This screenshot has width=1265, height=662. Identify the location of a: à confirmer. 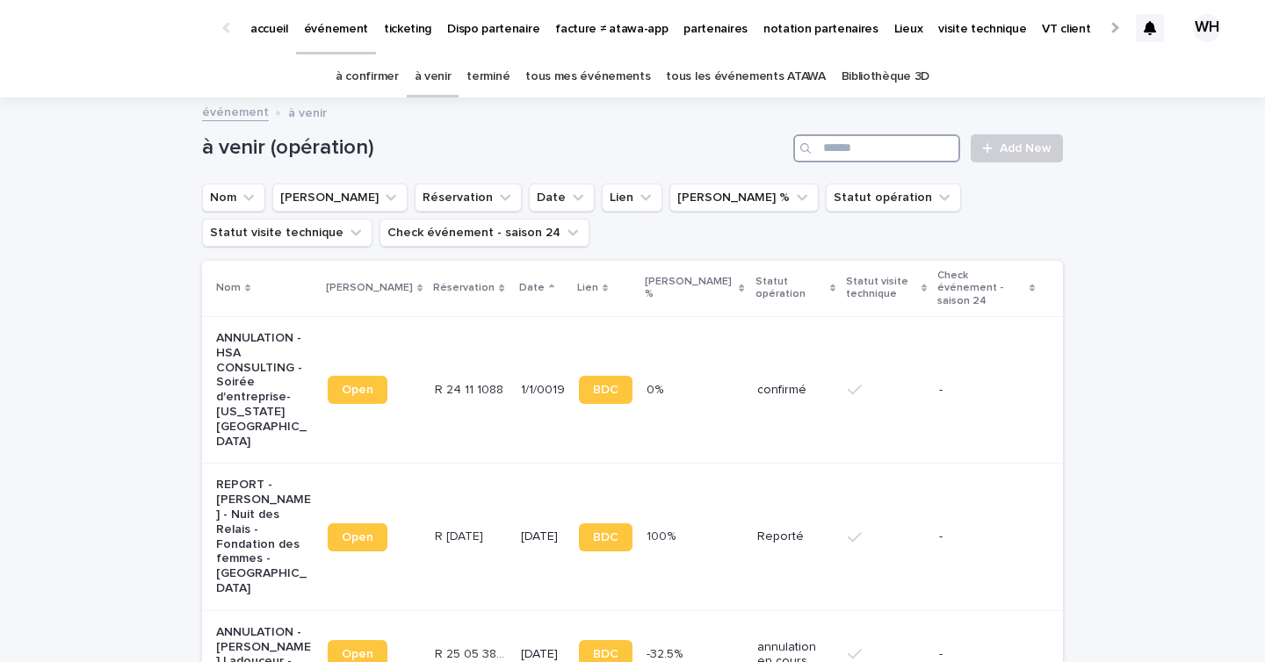
(367, 76).